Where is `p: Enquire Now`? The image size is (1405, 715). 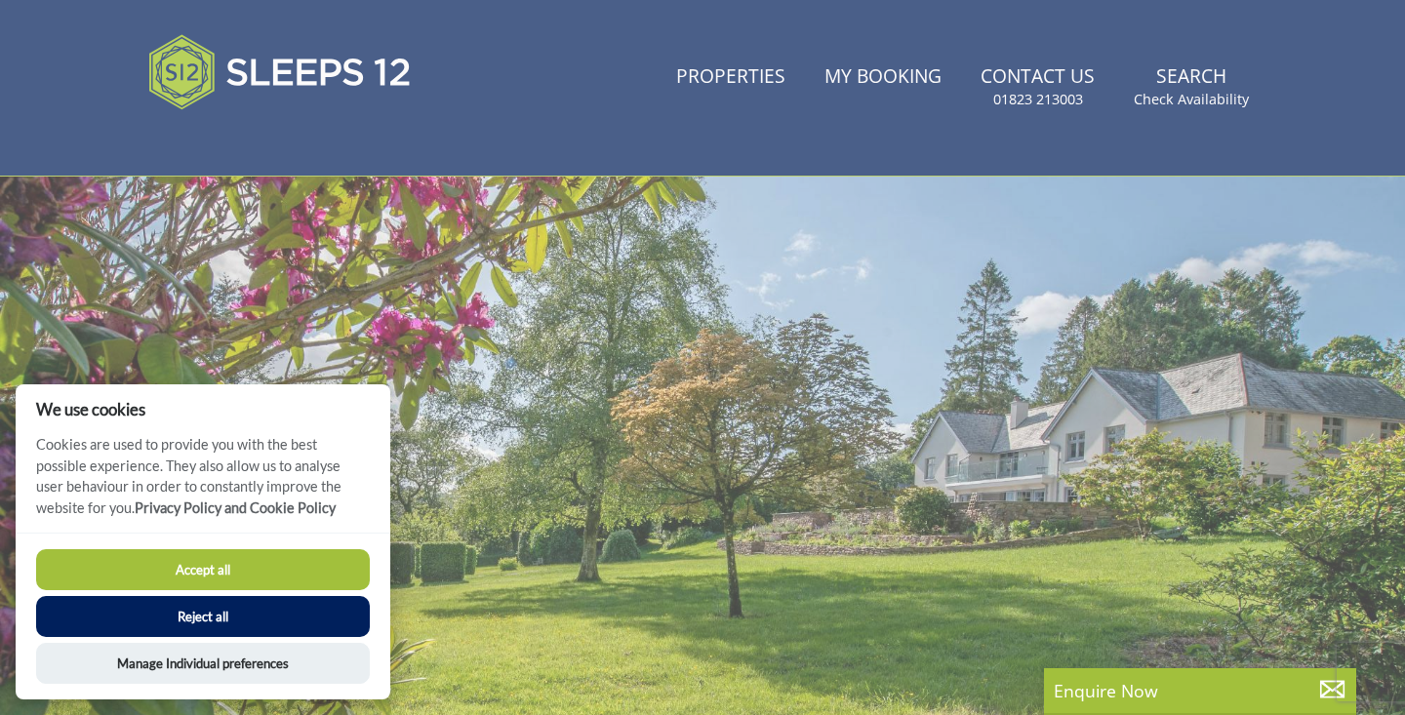 p: Enquire Now is located at coordinates (1200, 691).